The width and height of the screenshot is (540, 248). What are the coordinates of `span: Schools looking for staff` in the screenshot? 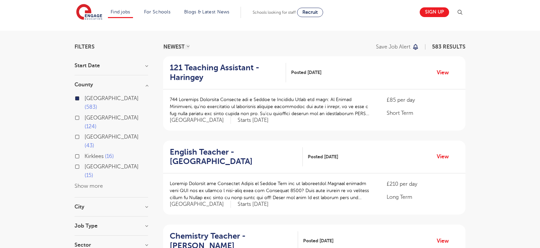 It's located at (274, 12).